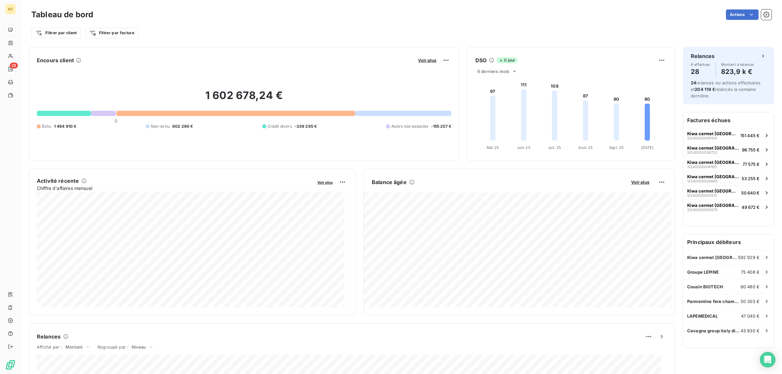 This screenshot has width=782, height=374. What do you see at coordinates (493, 148) in the screenshot?
I see `tspan: Mai 25` at bounding box center [493, 148].